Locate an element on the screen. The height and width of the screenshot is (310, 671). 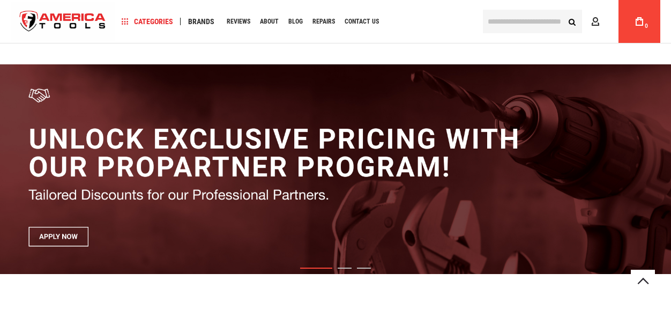
span: Categories is located at coordinates (147, 21).